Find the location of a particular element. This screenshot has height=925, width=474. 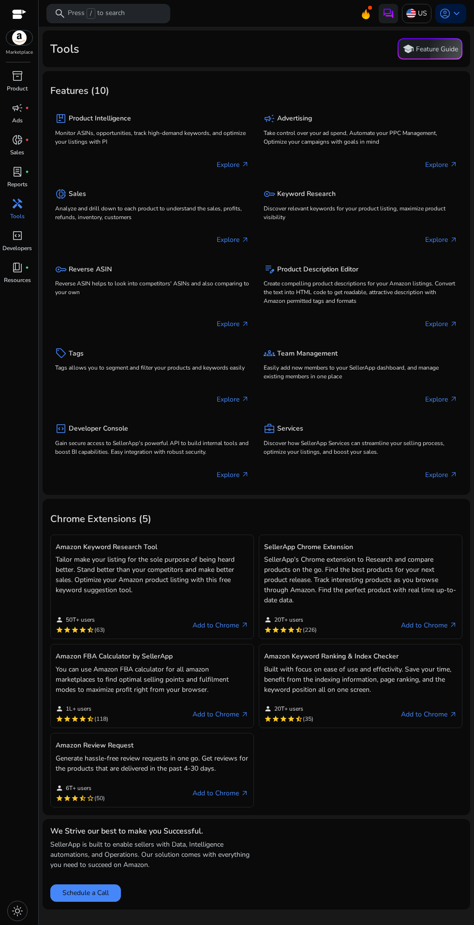

span: (50) is located at coordinates (100, 798).